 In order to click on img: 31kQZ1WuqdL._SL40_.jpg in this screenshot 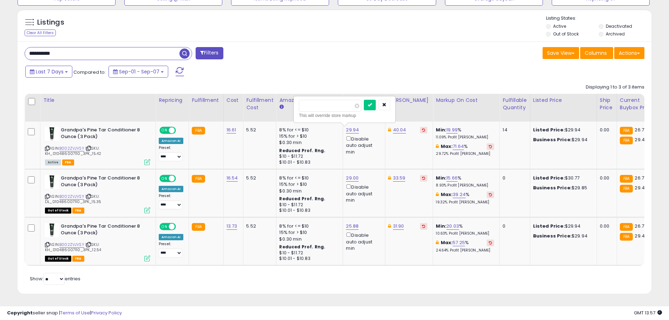, I will do `click(52, 182)`.